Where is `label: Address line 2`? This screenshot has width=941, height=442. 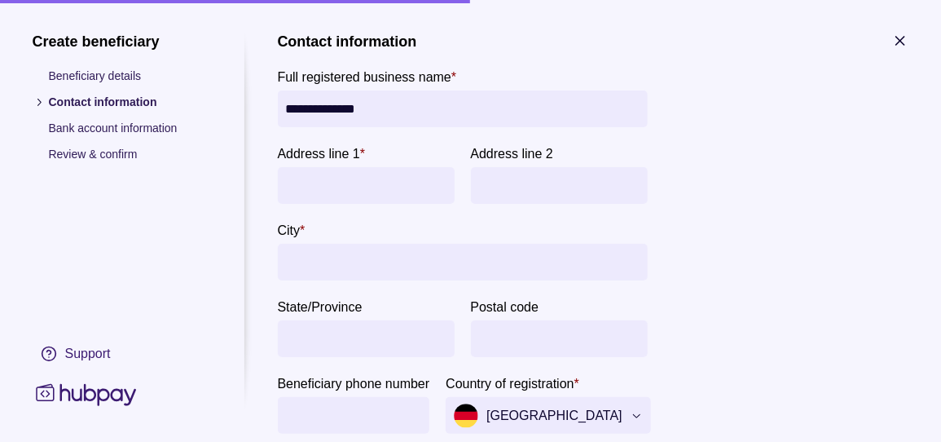 label: Address line 2 is located at coordinates (512, 153).